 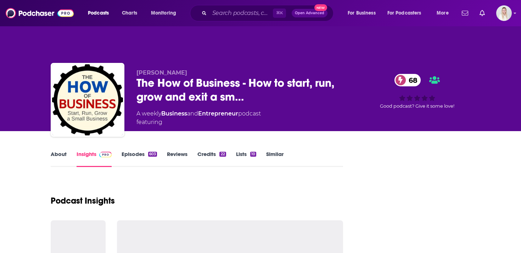 What do you see at coordinates (310, 13) in the screenshot?
I see `button: Open AdvancedNew` at bounding box center [310, 13].